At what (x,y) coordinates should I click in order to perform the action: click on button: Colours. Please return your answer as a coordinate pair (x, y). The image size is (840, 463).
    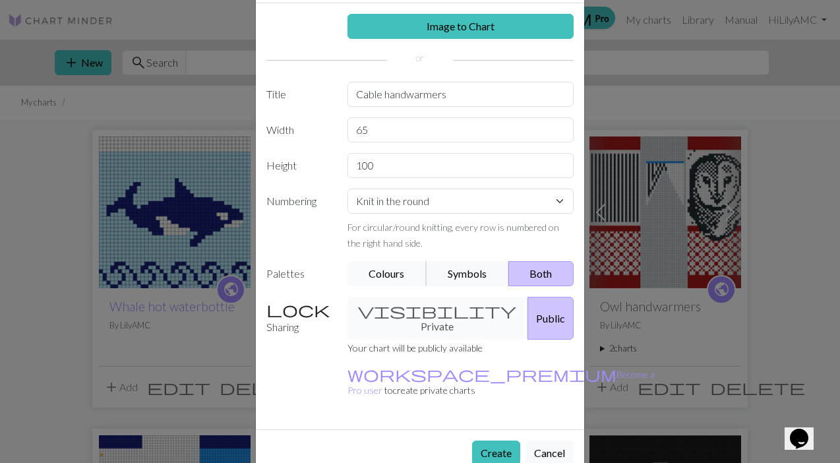
    Looking at the image, I should click on (387, 274).